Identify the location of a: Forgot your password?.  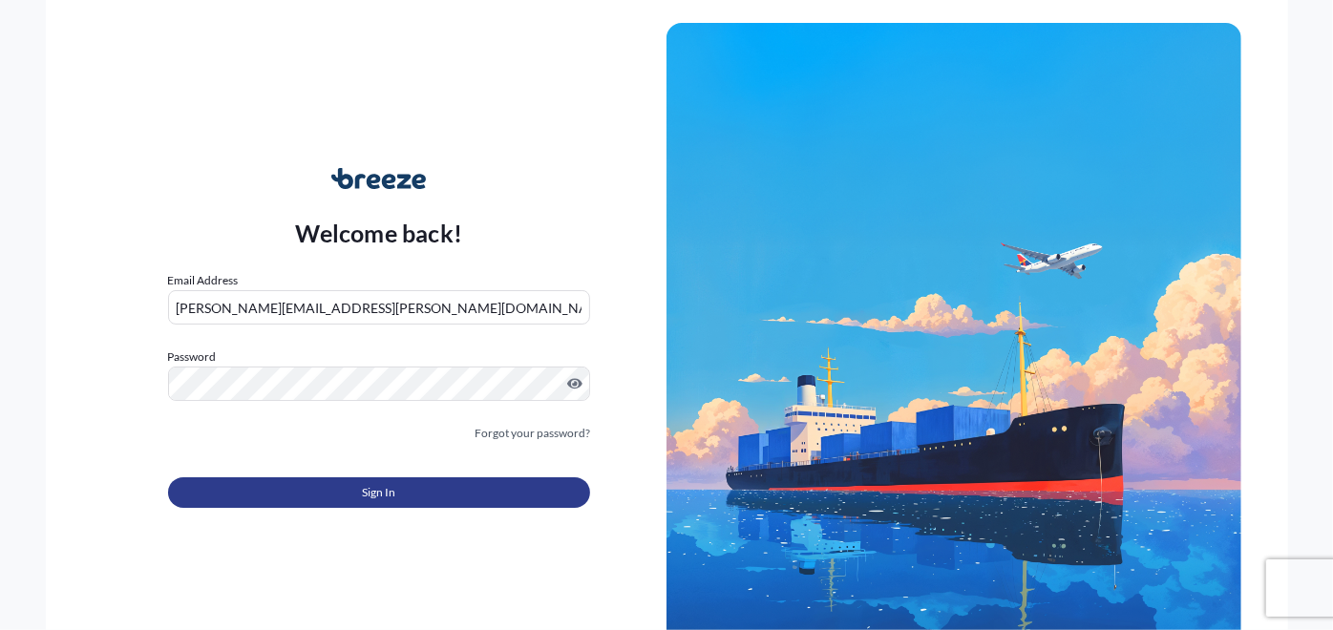
(532, 433).